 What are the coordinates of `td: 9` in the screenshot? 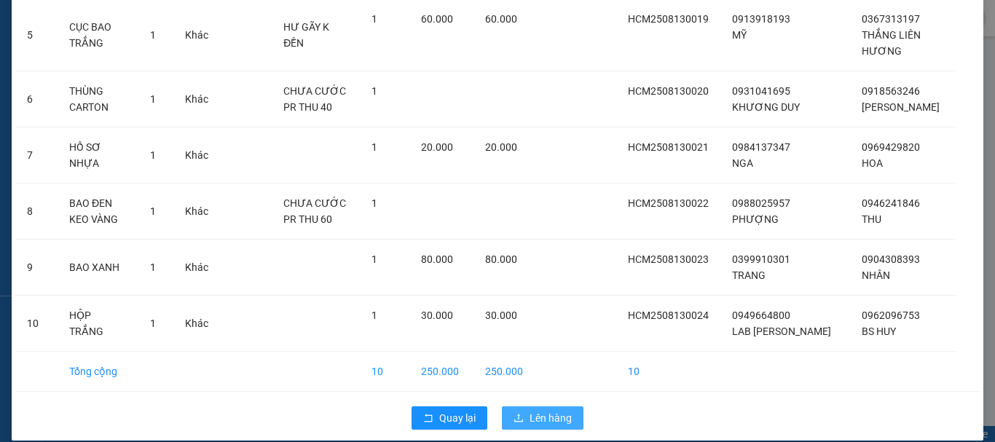 It's located at (36, 267).